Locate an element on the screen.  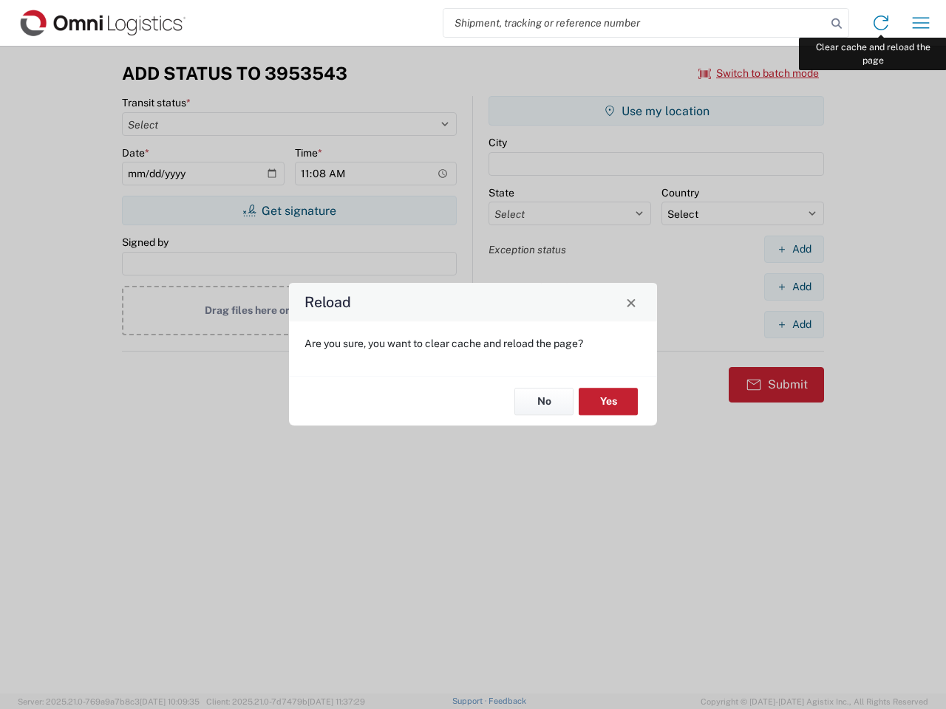
input: Shipment, tracking or reference number is located at coordinates (635, 23).